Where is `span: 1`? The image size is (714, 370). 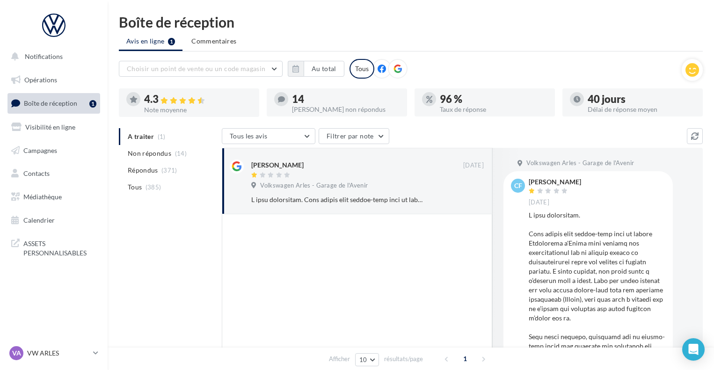
span: 1 is located at coordinates (465, 359).